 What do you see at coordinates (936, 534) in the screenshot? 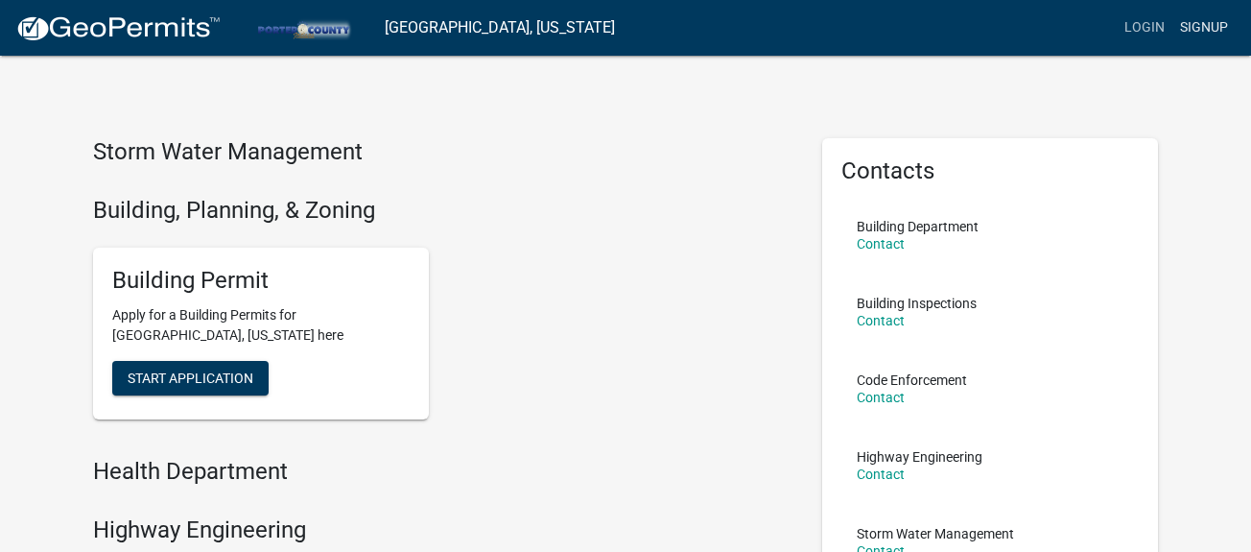
I see `p: Storm Water Management` at bounding box center [936, 534].